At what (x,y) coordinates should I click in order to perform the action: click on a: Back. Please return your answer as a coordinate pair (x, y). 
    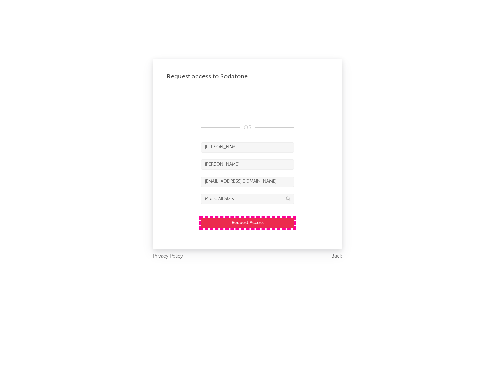
    Looking at the image, I should click on (337, 256).